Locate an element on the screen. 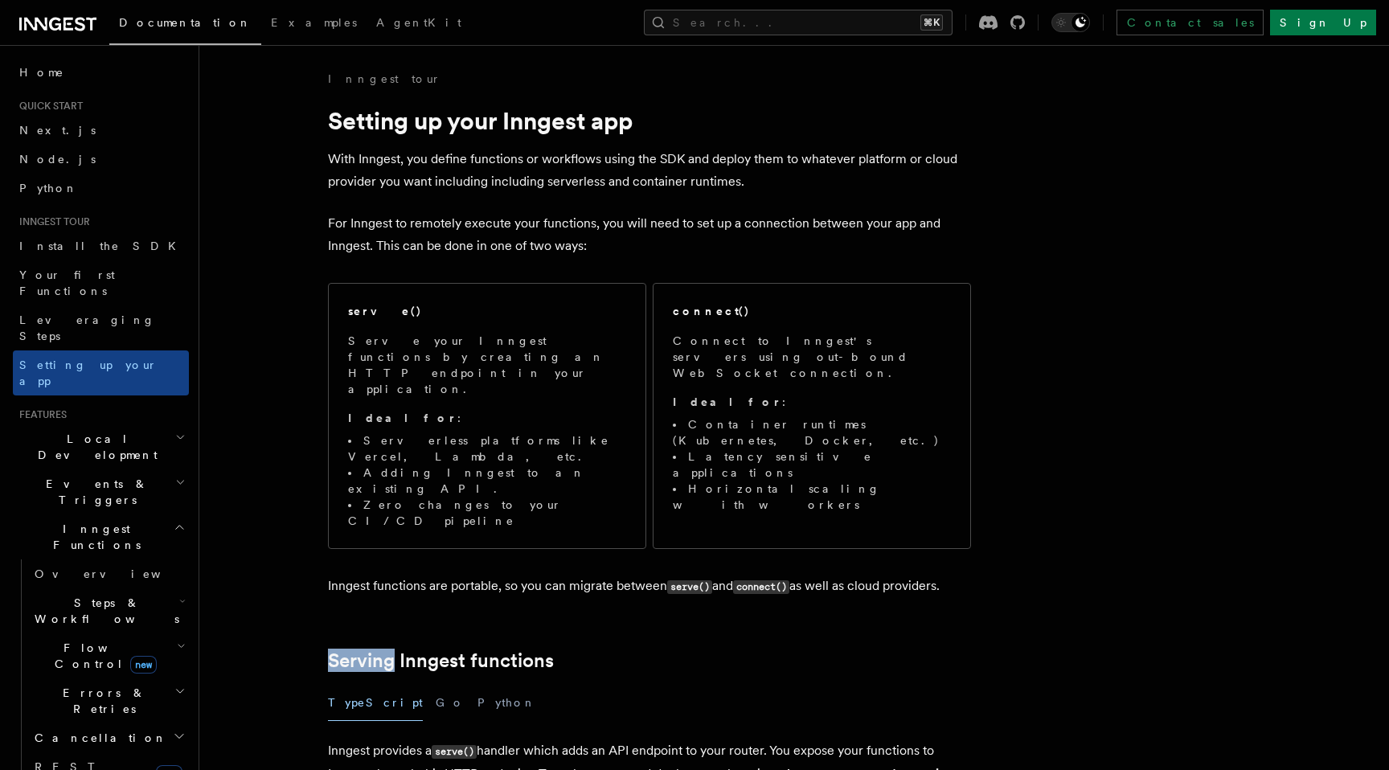  p: Inngest functions are portable, so you can migrate between and as well as cloud providers. is located at coordinates (649, 586).